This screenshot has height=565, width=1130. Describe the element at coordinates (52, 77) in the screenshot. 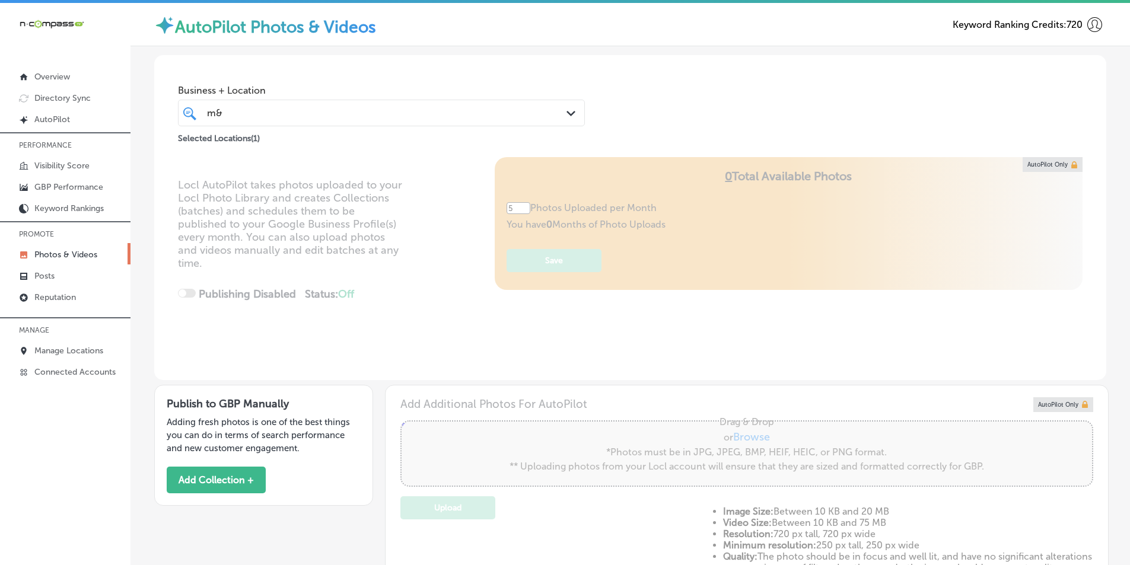

I see `p: Overview` at that location.